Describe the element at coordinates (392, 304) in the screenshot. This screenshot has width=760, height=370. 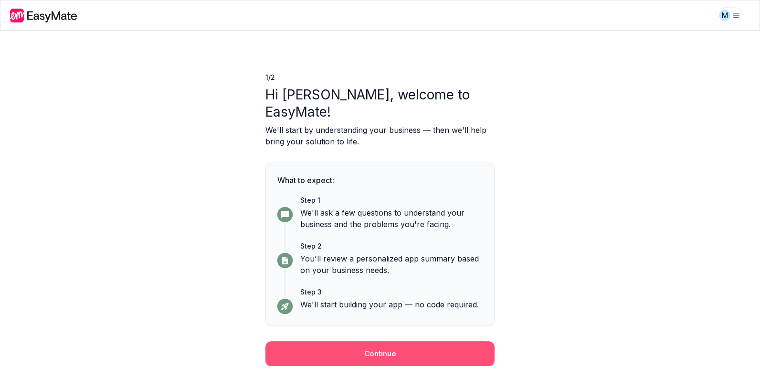
I see `p: We'll start building your app — no code required.` at that location.